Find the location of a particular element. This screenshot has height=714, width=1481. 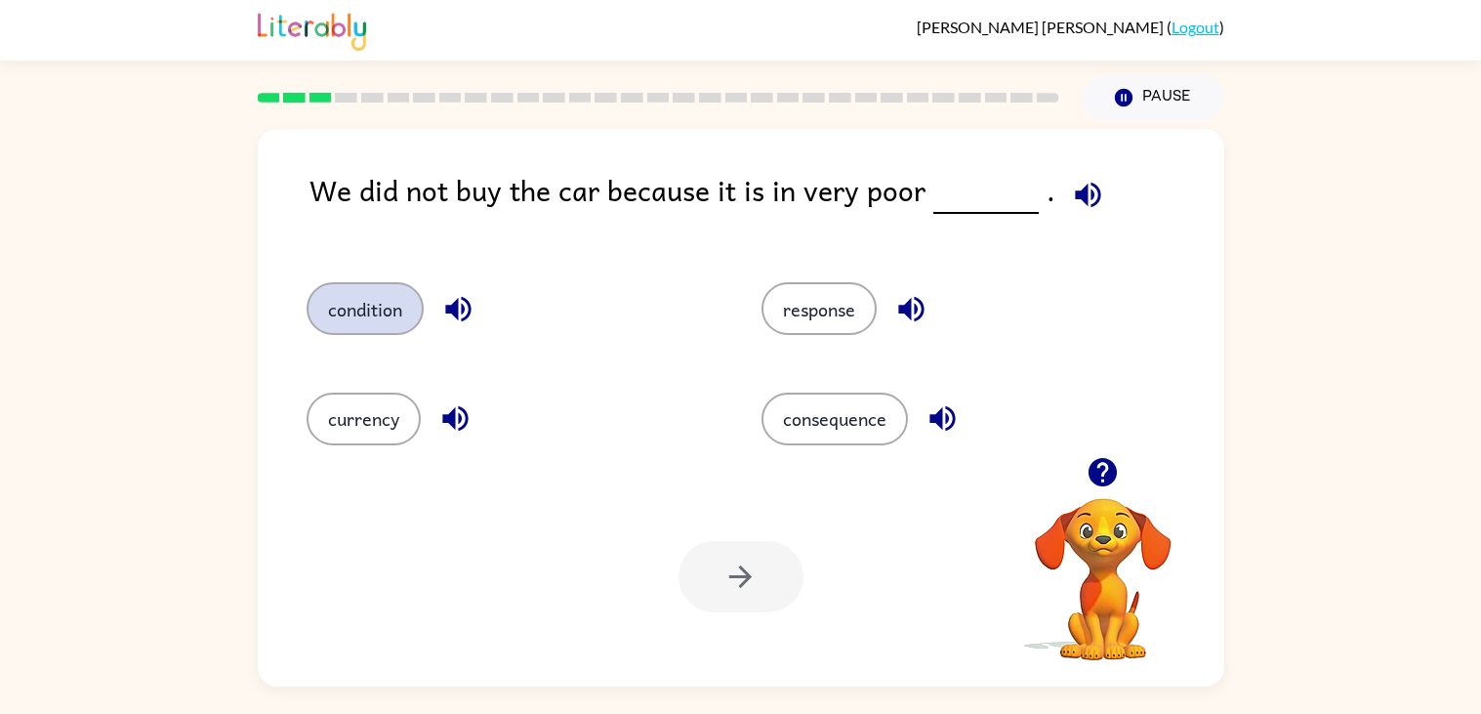

a: Logout is located at coordinates (1195, 26).